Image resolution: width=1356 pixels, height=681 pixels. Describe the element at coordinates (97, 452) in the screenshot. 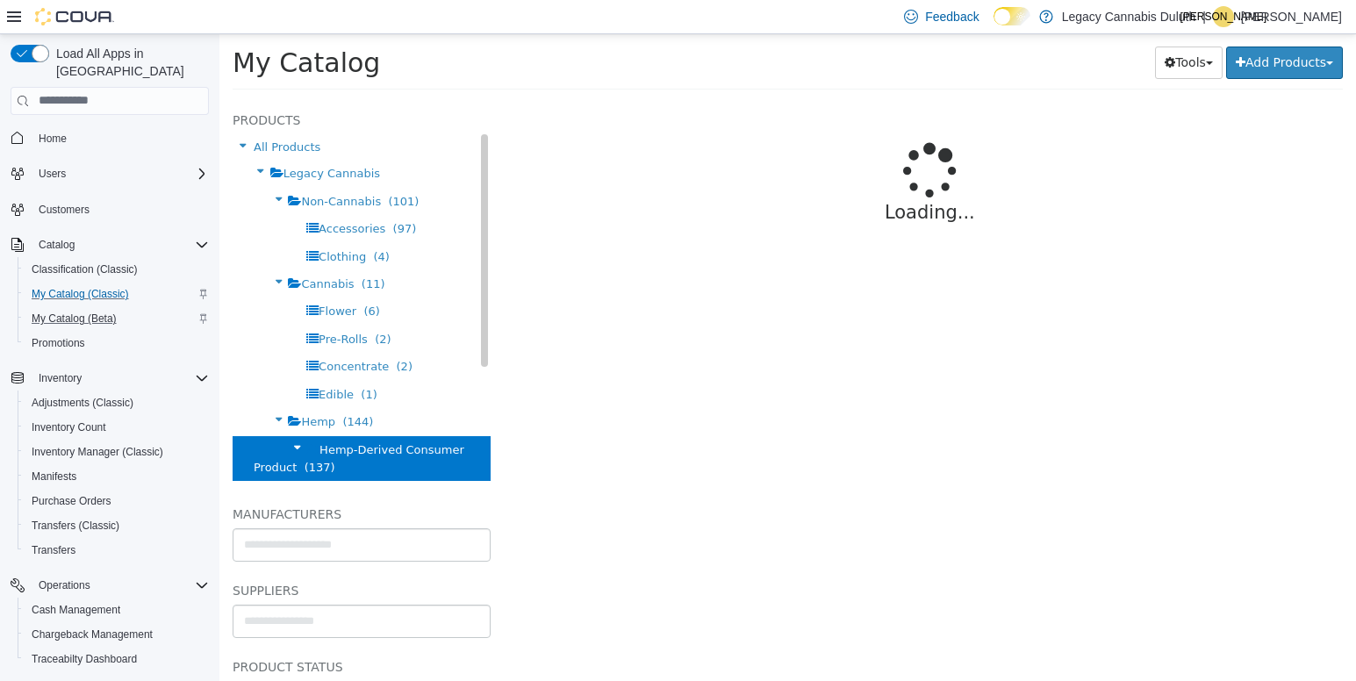

I see `a: Inventory Manager (Classic)` at that location.